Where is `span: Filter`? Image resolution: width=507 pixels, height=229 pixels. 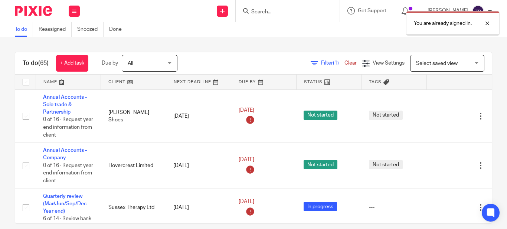 span: Filter is located at coordinates (333, 63).